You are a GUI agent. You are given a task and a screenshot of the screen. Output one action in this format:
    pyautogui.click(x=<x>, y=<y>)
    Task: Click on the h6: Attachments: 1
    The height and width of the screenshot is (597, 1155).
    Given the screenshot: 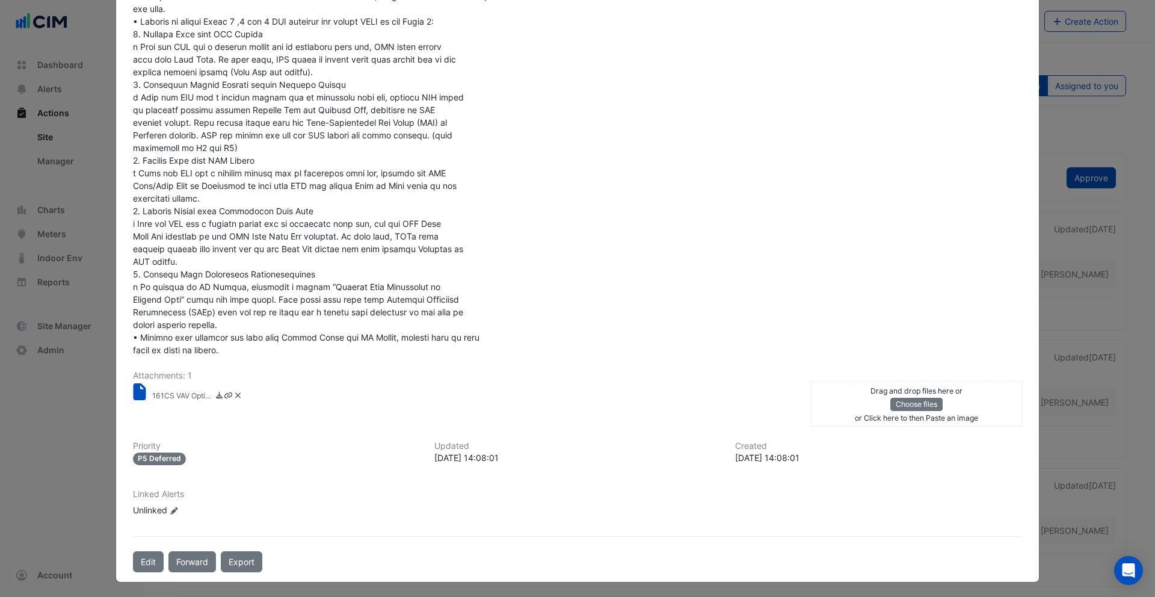 What is the action you would take?
    pyautogui.click(x=577, y=375)
    